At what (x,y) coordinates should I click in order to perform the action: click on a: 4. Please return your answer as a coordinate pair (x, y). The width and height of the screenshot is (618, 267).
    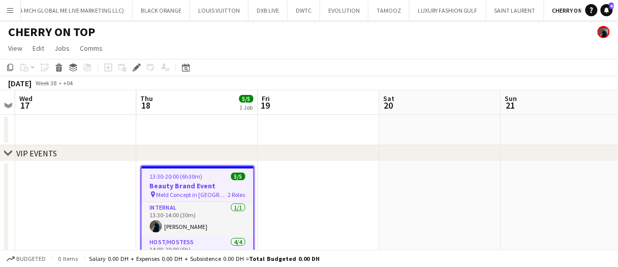
    Looking at the image, I should click on (607, 10).